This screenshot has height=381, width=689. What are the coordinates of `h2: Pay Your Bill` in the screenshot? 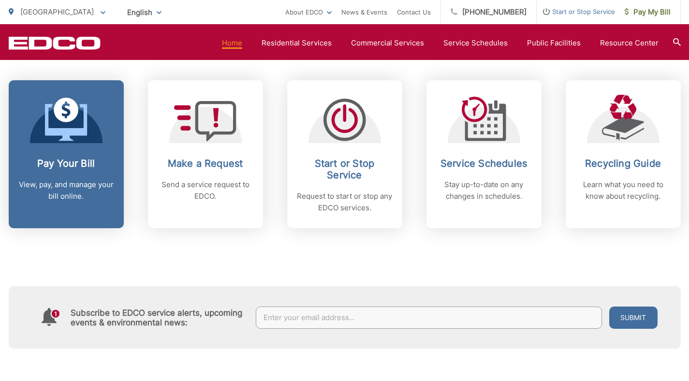 It's located at (66, 163).